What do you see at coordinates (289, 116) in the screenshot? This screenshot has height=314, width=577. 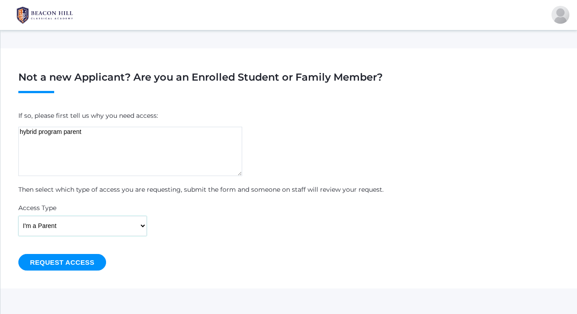 I see `p: If so, please first tell us why you need access:` at bounding box center [289, 116].